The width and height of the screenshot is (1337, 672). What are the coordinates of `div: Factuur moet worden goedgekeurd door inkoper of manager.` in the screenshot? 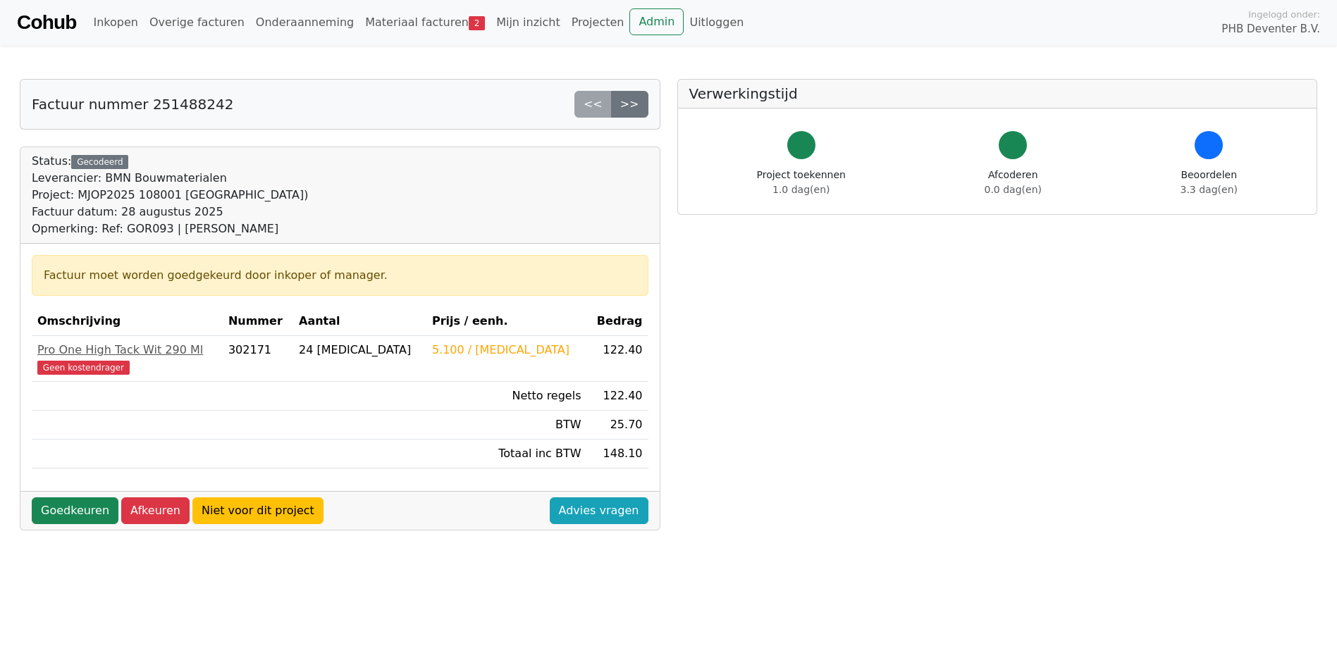 It's located at (340, 276).